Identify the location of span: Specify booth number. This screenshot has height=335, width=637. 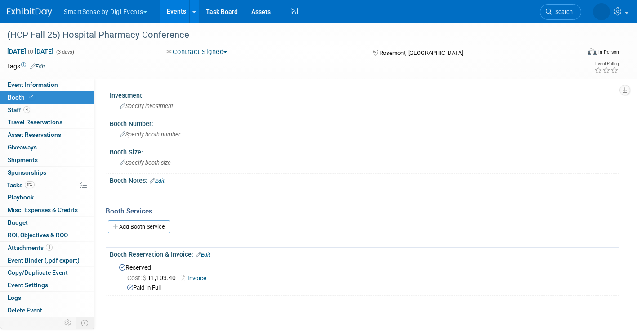
(150, 134).